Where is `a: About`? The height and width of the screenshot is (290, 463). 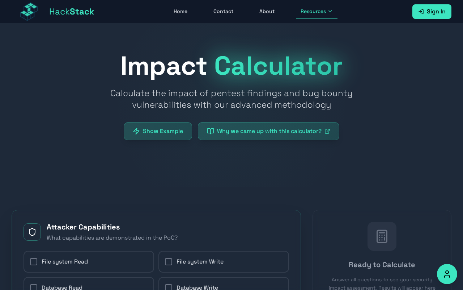
a: About is located at coordinates (267, 12).